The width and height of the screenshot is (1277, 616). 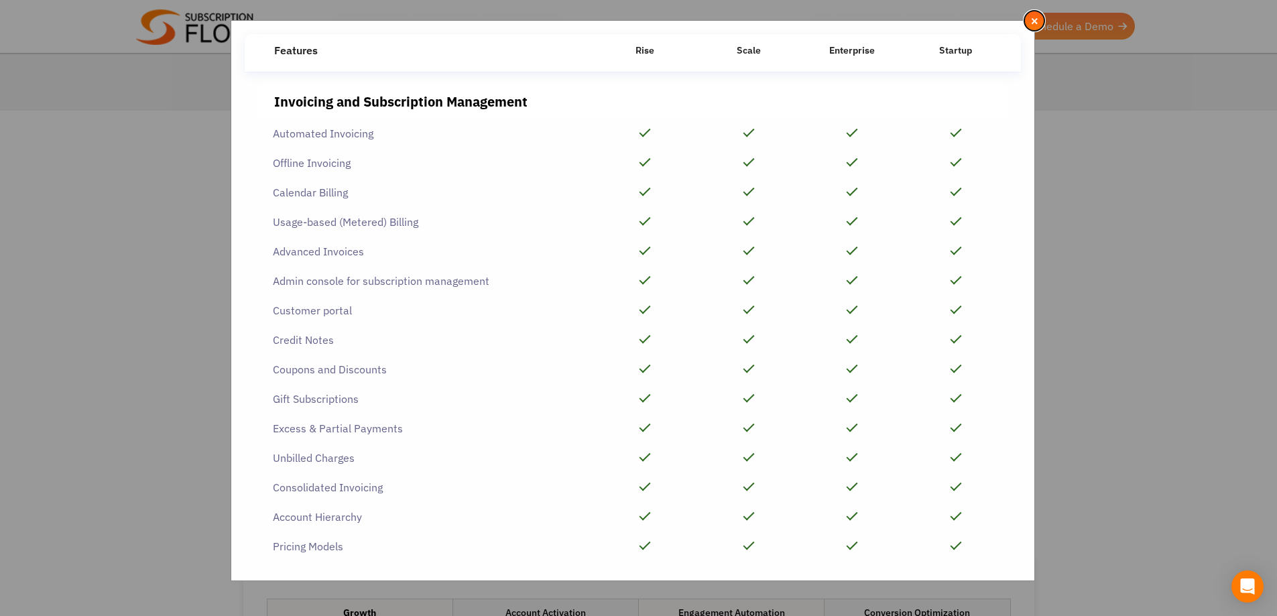 What do you see at coordinates (426, 251) in the screenshot?
I see `div: Advanced Invoices` at bounding box center [426, 251].